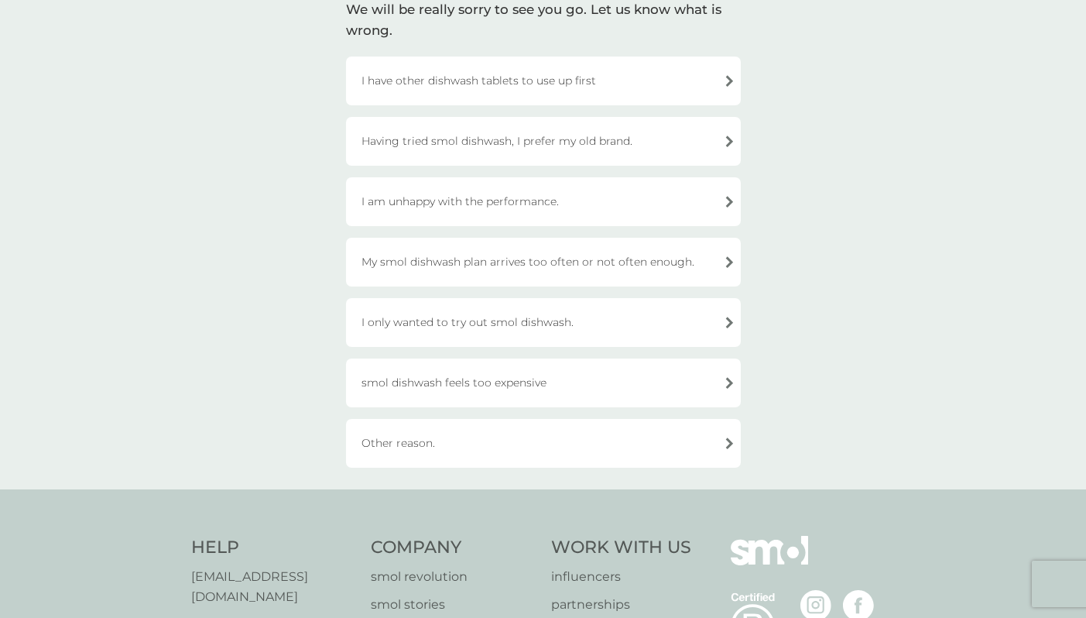 The image size is (1086, 618). What do you see at coordinates (543, 201) in the screenshot?
I see `div: I am unhappy with the performance.` at bounding box center [543, 201].